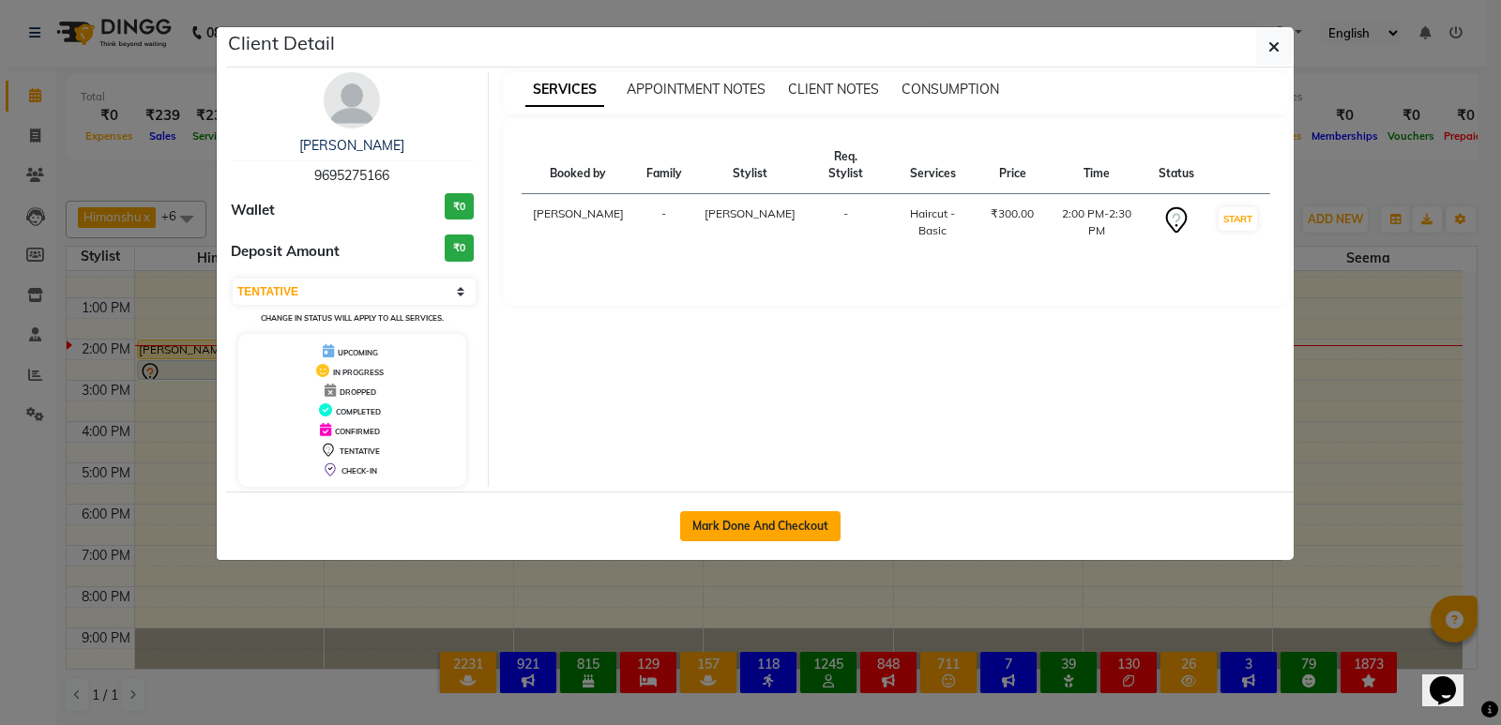 The width and height of the screenshot is (1501, 725). What do you see at coordinates (1176, 165) in the screenshot?
I see `th: Status` at bounding box center [1176, 165].